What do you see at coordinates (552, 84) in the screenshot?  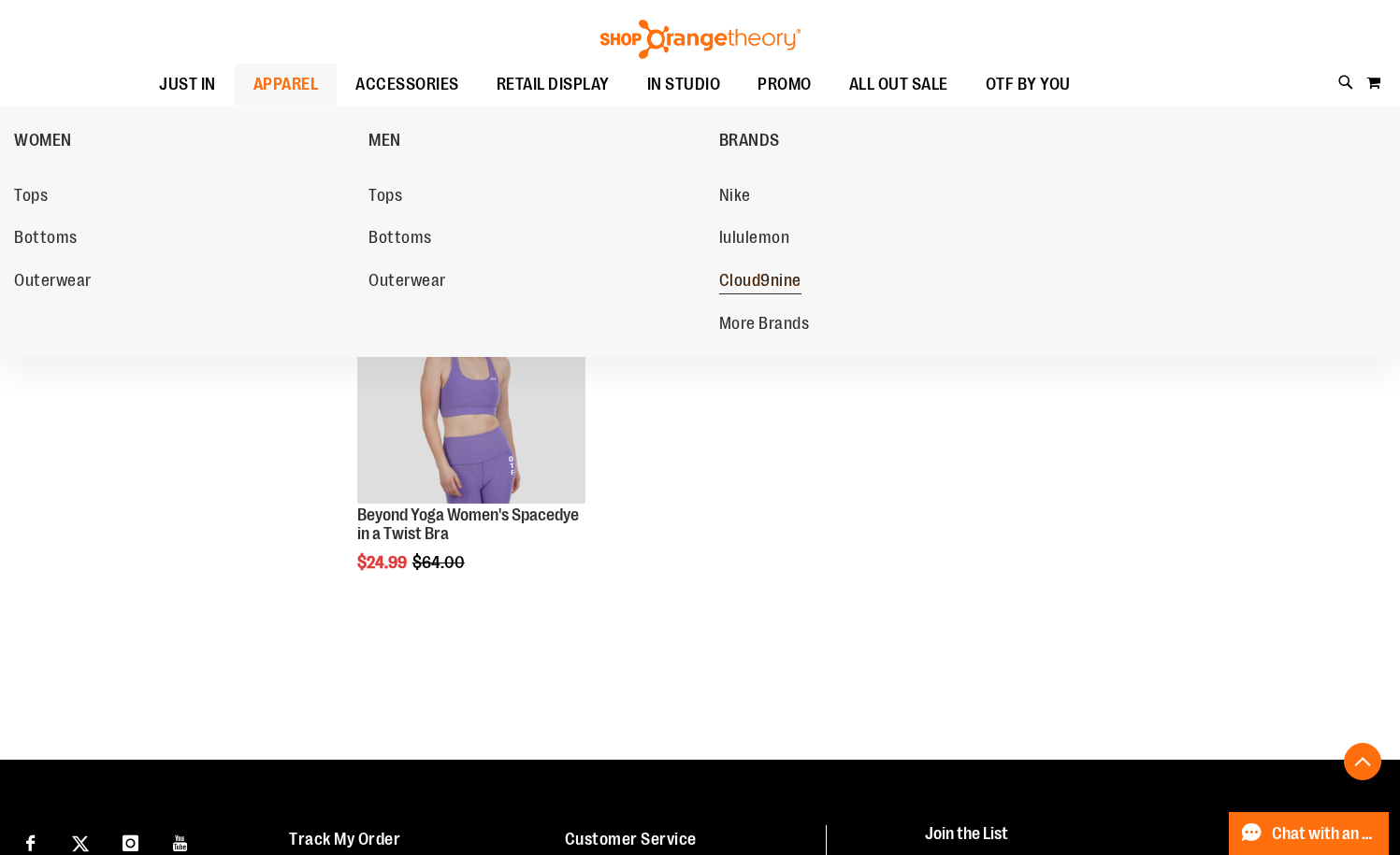 I see `span: RETAIL DISPLAY` at bounding box center [552, 84].